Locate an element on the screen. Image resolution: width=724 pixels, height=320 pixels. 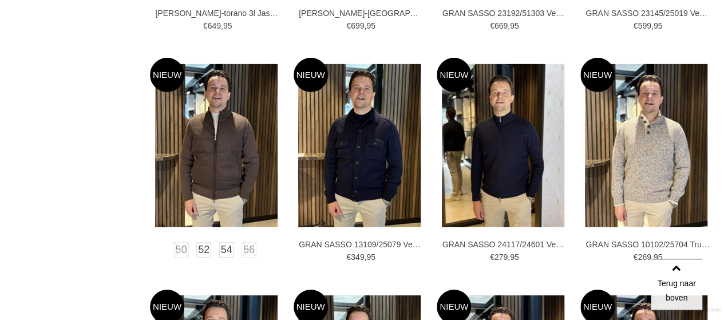
img: GRAN SASSO 10102/25704 Truien is located at coordinates (646, 145).